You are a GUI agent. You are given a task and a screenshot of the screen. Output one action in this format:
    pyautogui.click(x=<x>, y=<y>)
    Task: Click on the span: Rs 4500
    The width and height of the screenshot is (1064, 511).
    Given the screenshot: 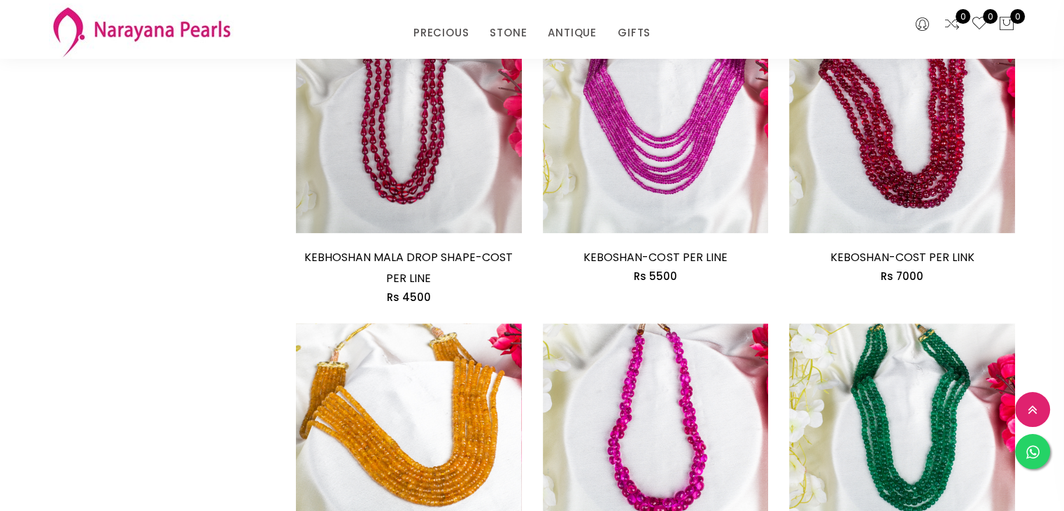 What is the action you would take?
    pyautogui.click(x=408, y=297)
    